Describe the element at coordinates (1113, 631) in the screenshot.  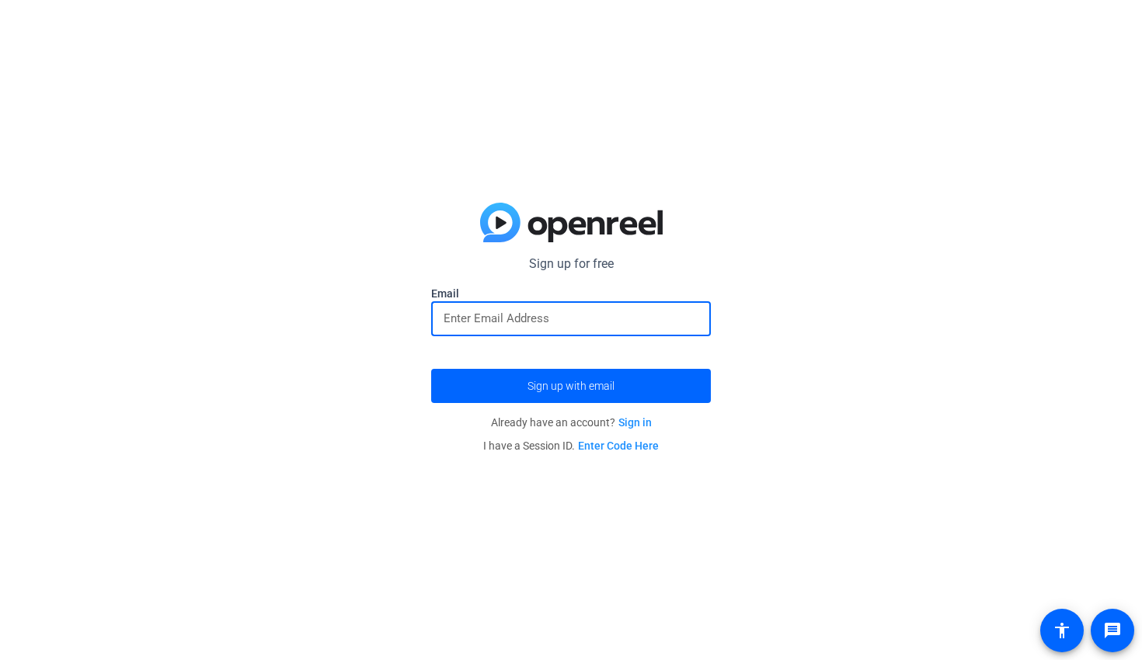
I see `mat-icon: message` at that location.